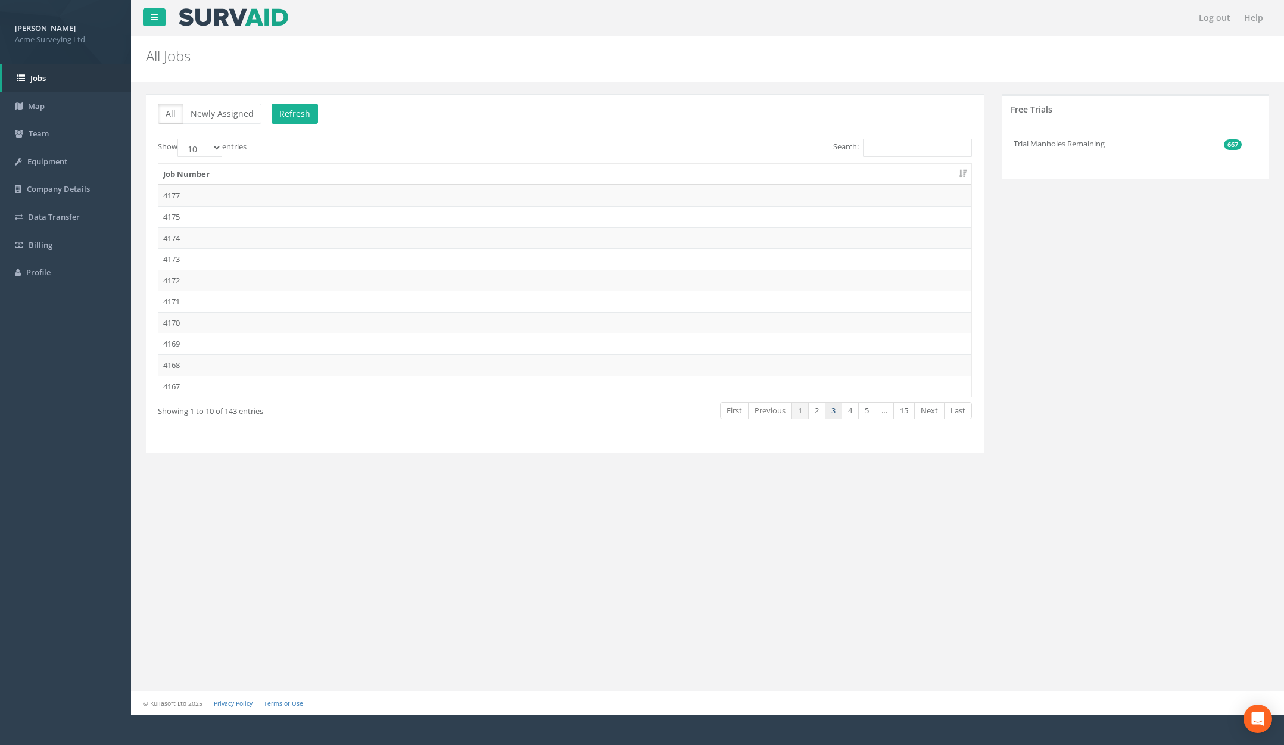 The image size is (1284, 745). Describe the element at coordinates (322, 409) in the screenshot. I see `div: Showing 1 to 10 of 143 entries` at that location.